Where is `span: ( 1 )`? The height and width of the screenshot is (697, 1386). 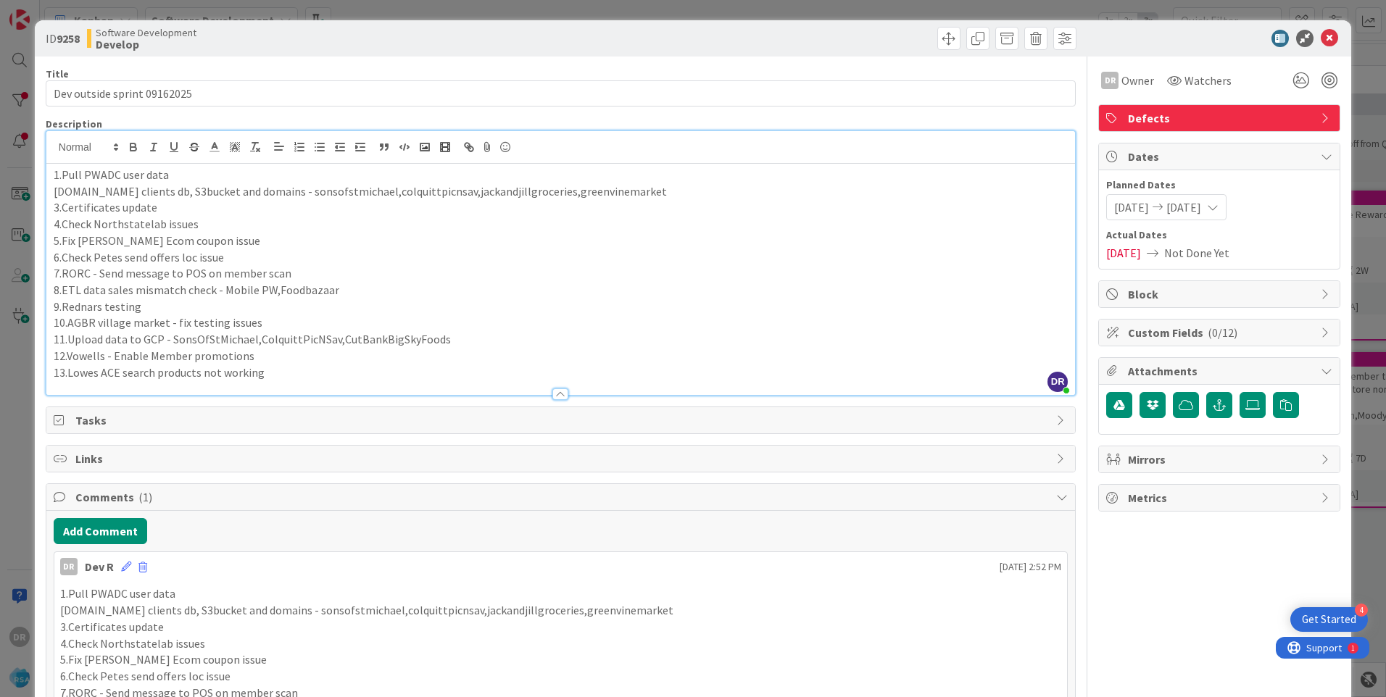
span: ( 1 ) is located at coordinates (145, 497).